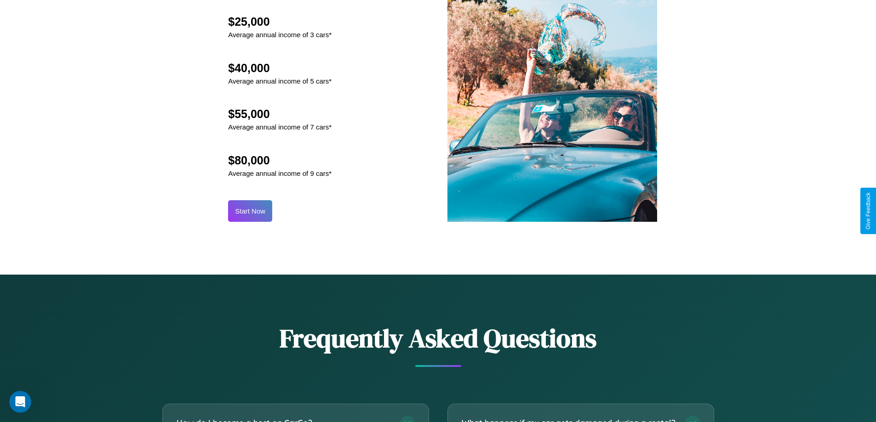 Image resolution: width=876 pixels, height=422 pixels. I want to click on p: Average annual income of 7 cars*, so click(279, 127).